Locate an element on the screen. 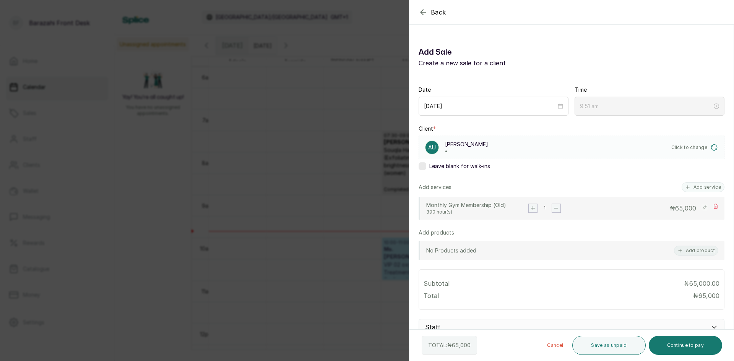  span: Back is located at coordinates (438, 12).